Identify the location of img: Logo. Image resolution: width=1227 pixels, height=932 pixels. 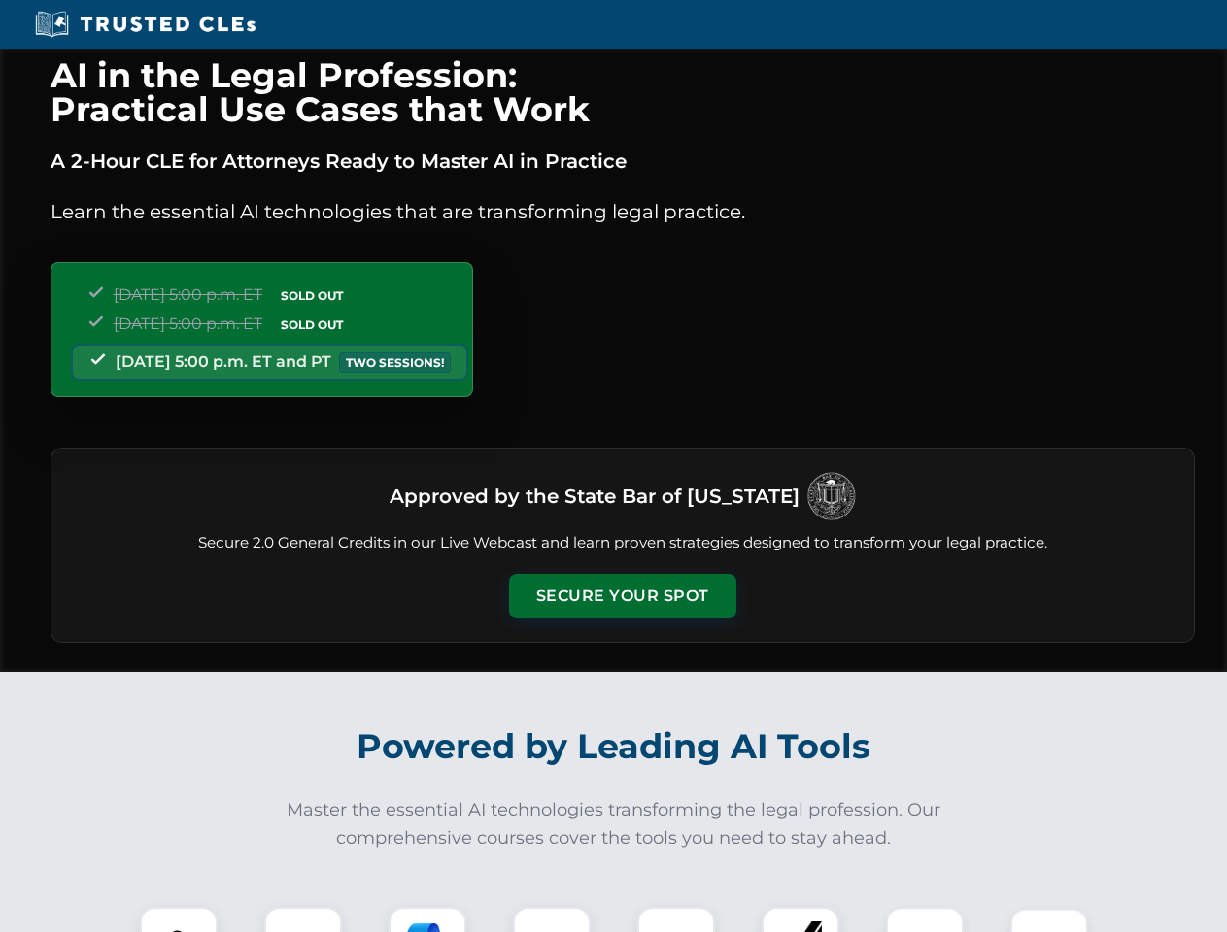
(831, 496).